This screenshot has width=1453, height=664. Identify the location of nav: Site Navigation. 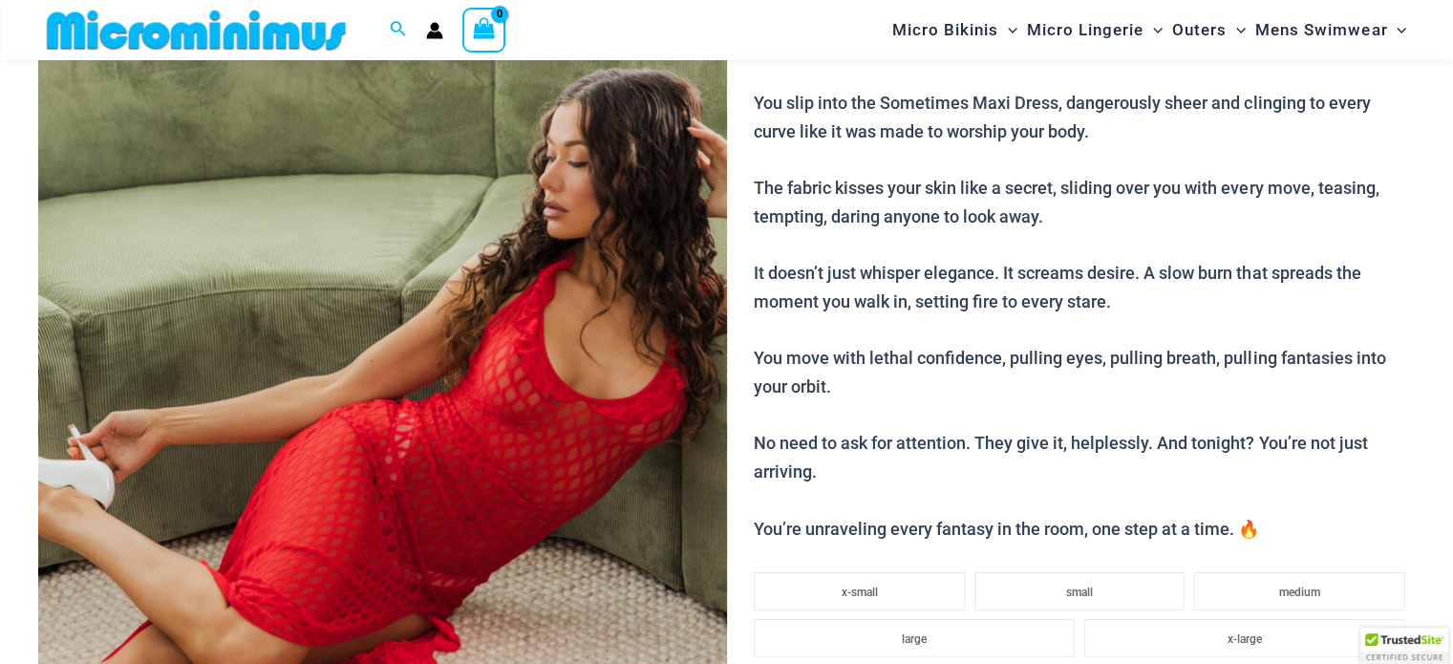
(1149, 30).